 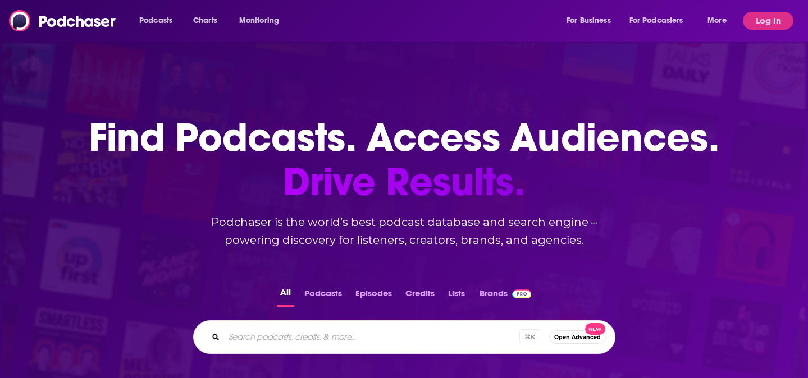 What do you see at coordinates (373, 296) in the screenshot?
I see `button: Episodes` at bounding box center [373, 296].